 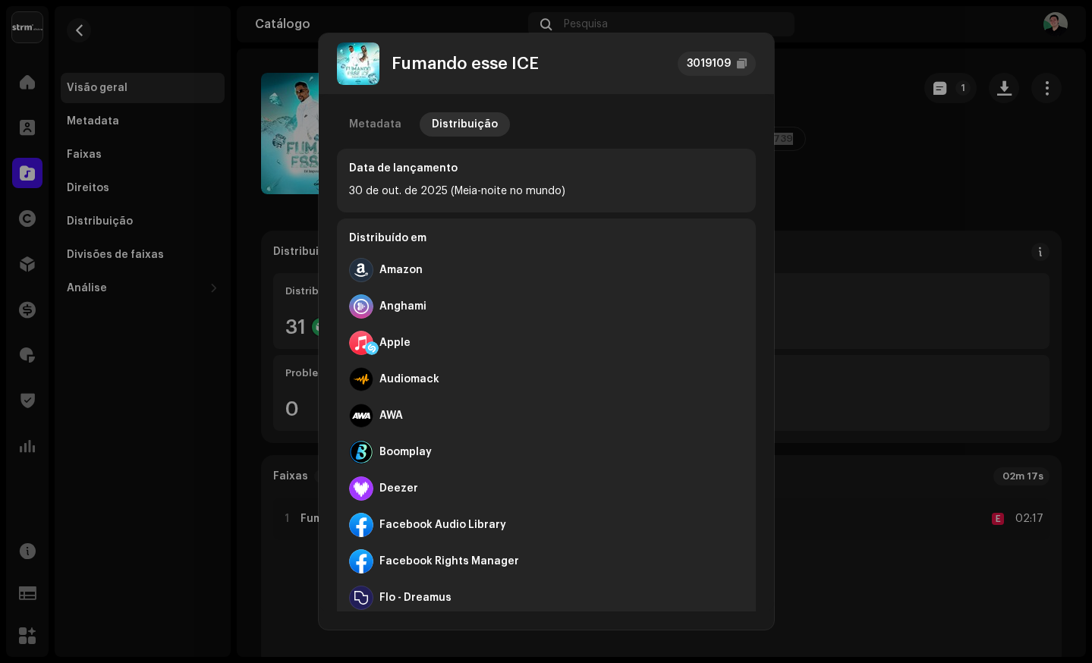 What do you see at coordinates (547, 169) in the screenshot?
I see `div: Data de lançamento` at bounding box center [547, 169].